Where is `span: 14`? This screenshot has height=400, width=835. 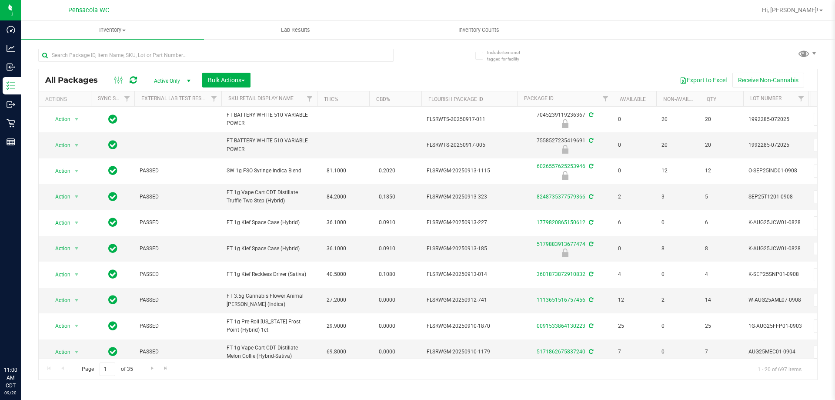
span: 14 is located at coordinates (722, 300).